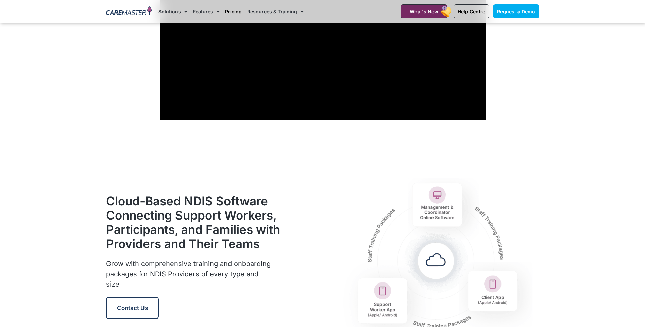 The height and width of the screenshot is (327, 645). I want to click on span: Grow with comprehensive training and onboarding packages for NDIS Providers of every type and size, so click(188, 274).